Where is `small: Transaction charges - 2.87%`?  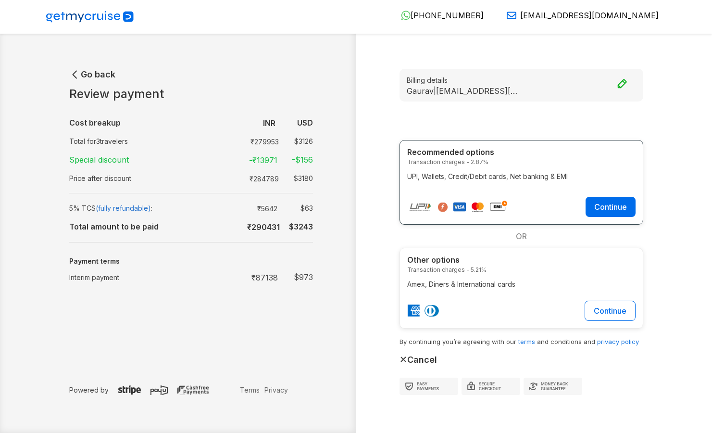
small: Transaction charges - 2.87% is located at coordinates (521, 162).